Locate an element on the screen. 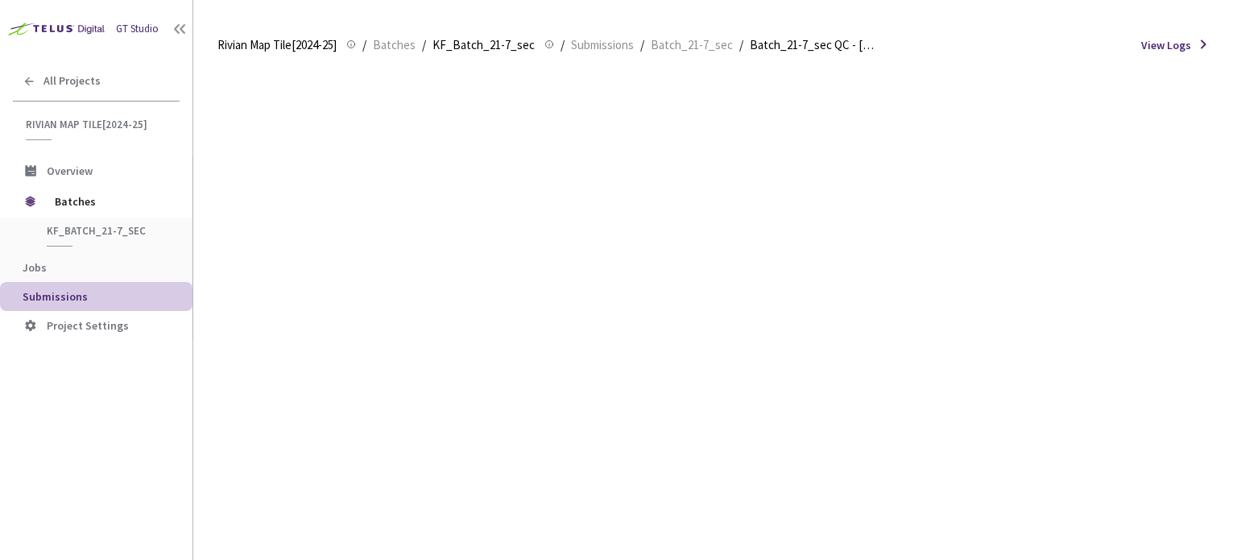 This screenshot has height=560, width=1237. div: GT Studio is located at coordinates (137, 29).